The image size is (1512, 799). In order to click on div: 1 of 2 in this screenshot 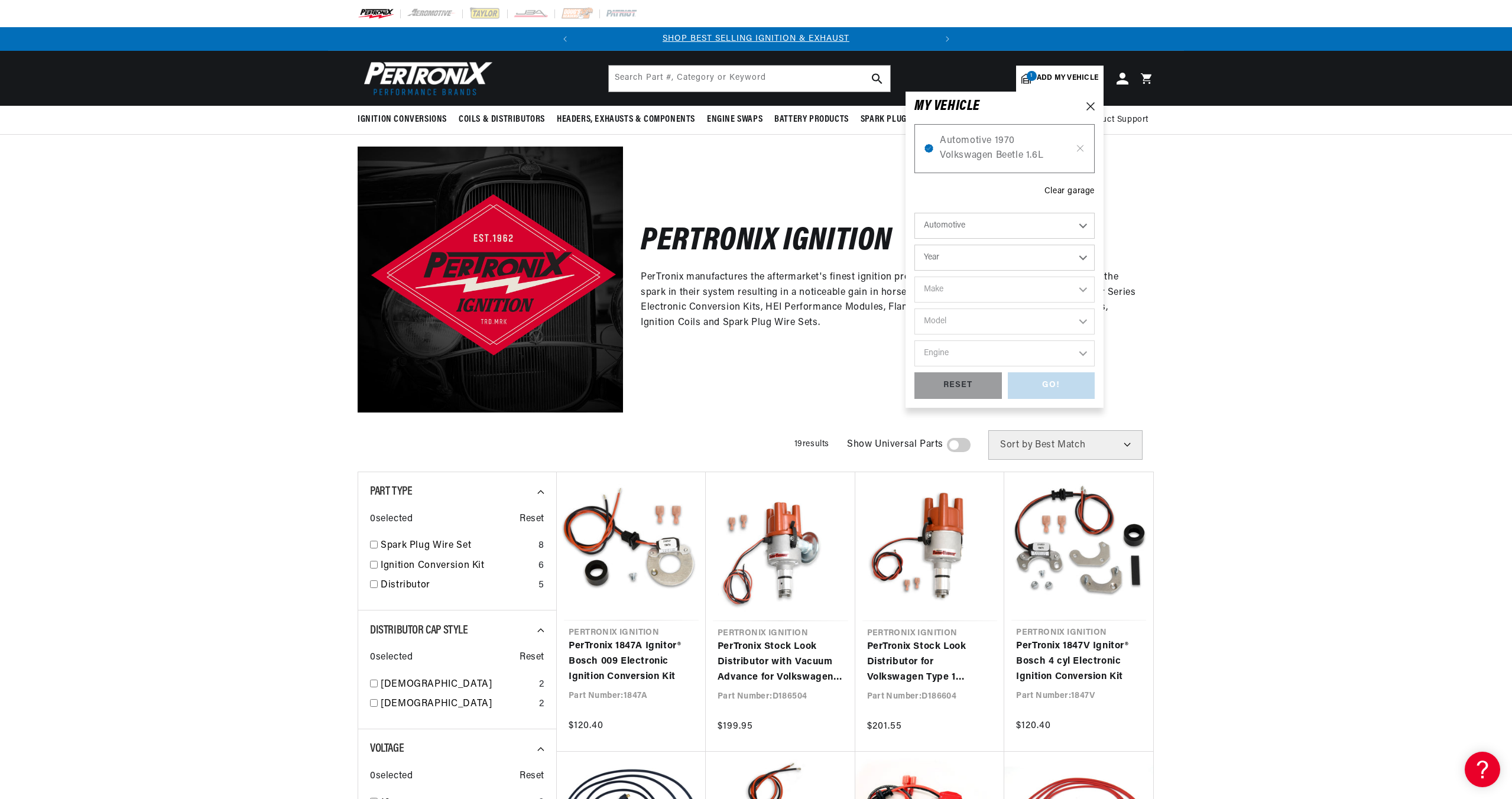, I will do `click(756, 39)`.